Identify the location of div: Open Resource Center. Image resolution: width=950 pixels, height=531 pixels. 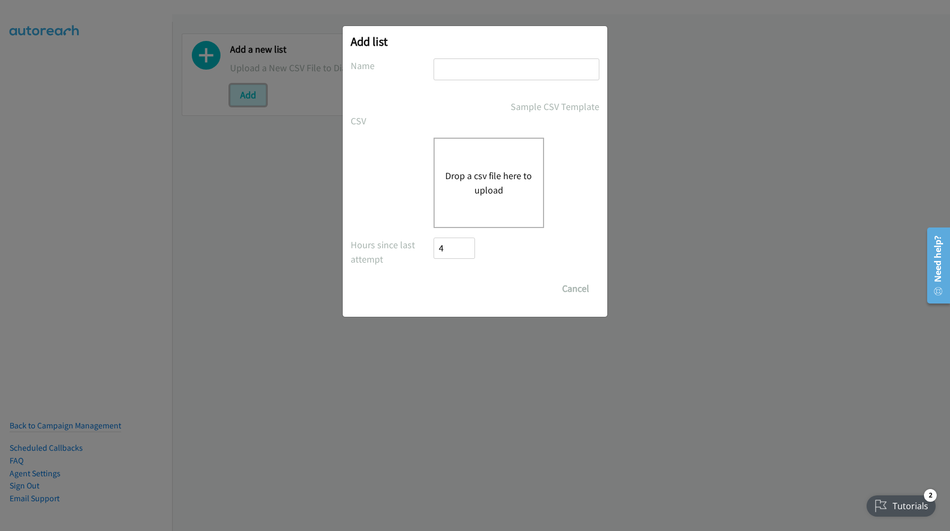
(19, 42).